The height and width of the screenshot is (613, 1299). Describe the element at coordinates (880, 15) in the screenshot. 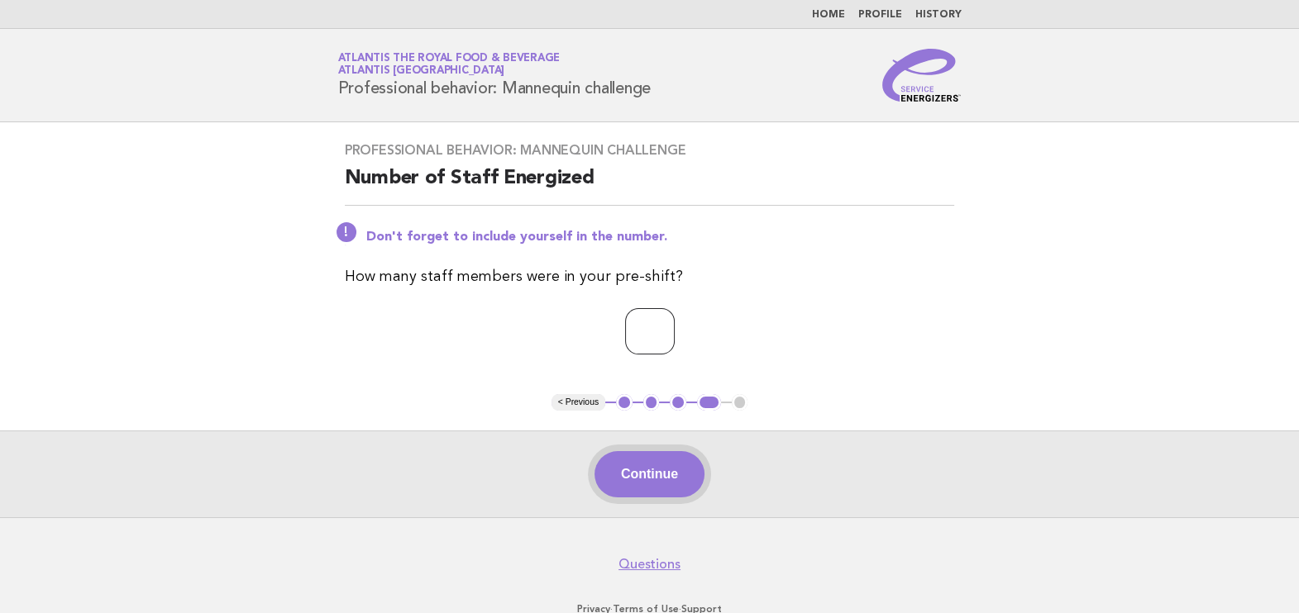

I see `a: Profile` at that location.